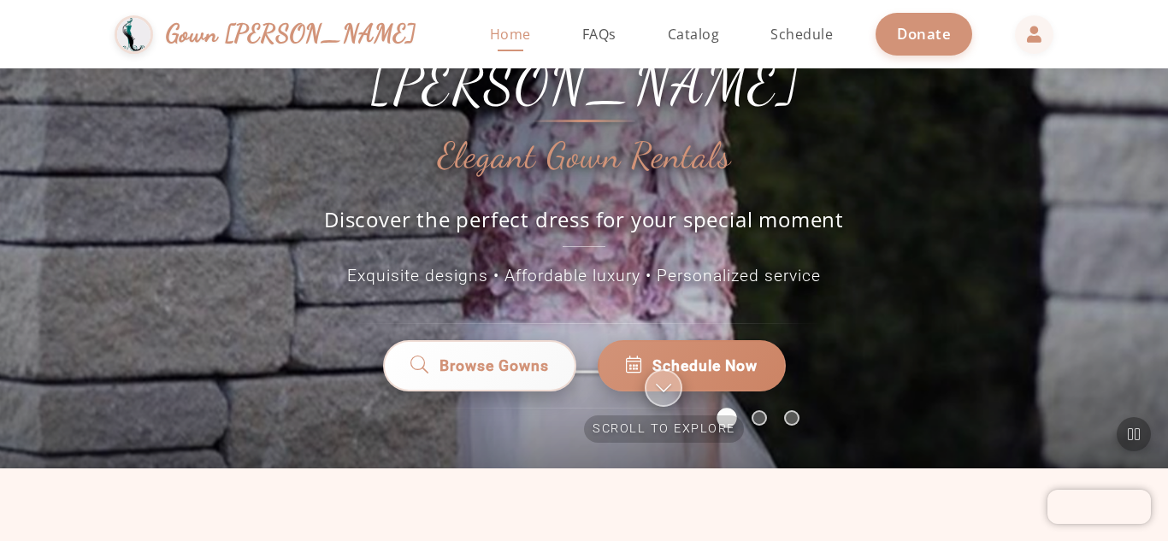  Describe the element at coordinates (494, 366) in the screenshot. I see `span: Browse Gowns` at that location.